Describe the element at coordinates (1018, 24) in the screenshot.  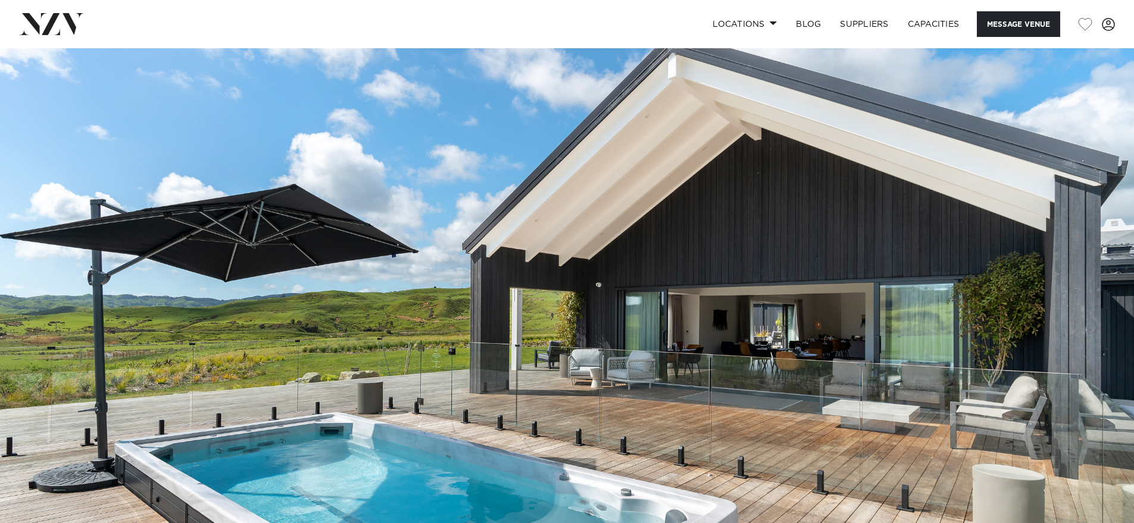
I see `button: Message Venue` at that location.